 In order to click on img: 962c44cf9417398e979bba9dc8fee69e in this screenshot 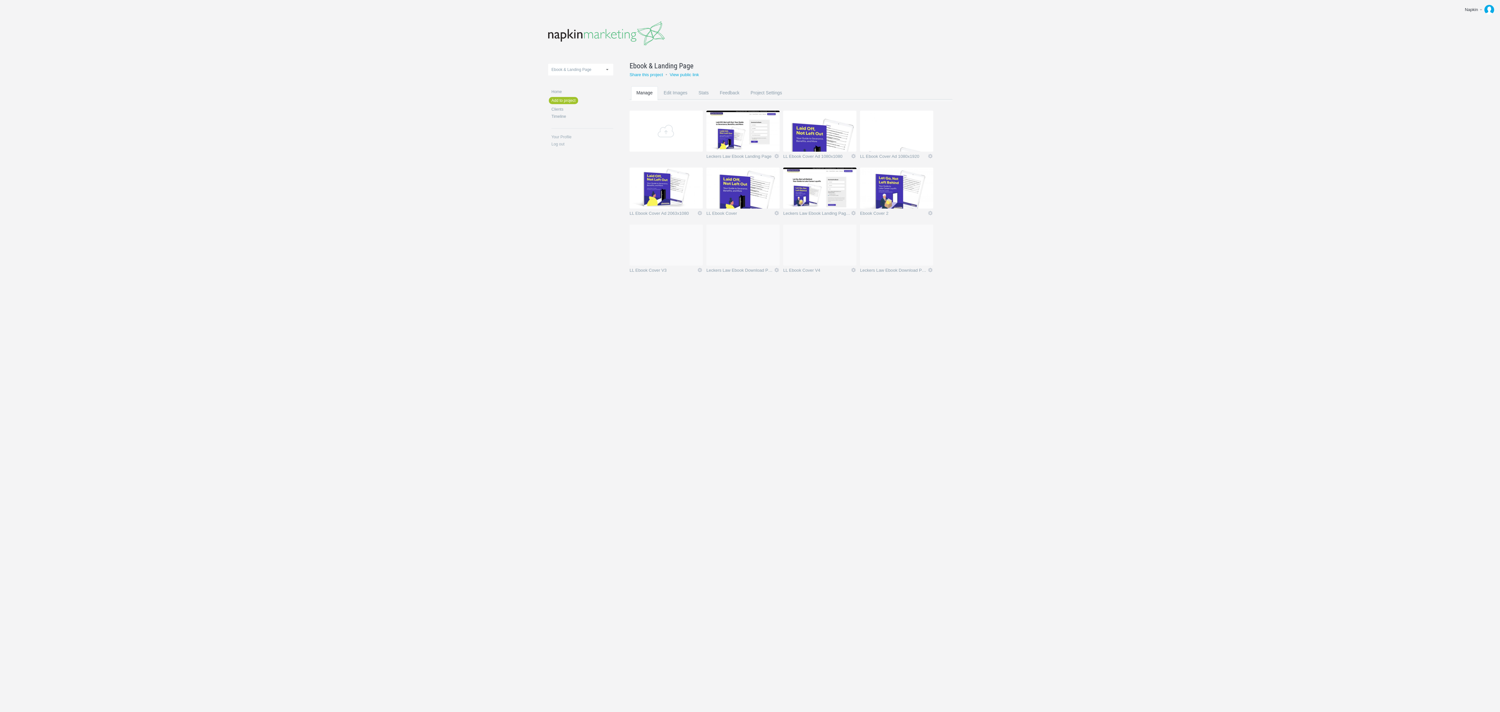, I will do `click(1490, 10)`.